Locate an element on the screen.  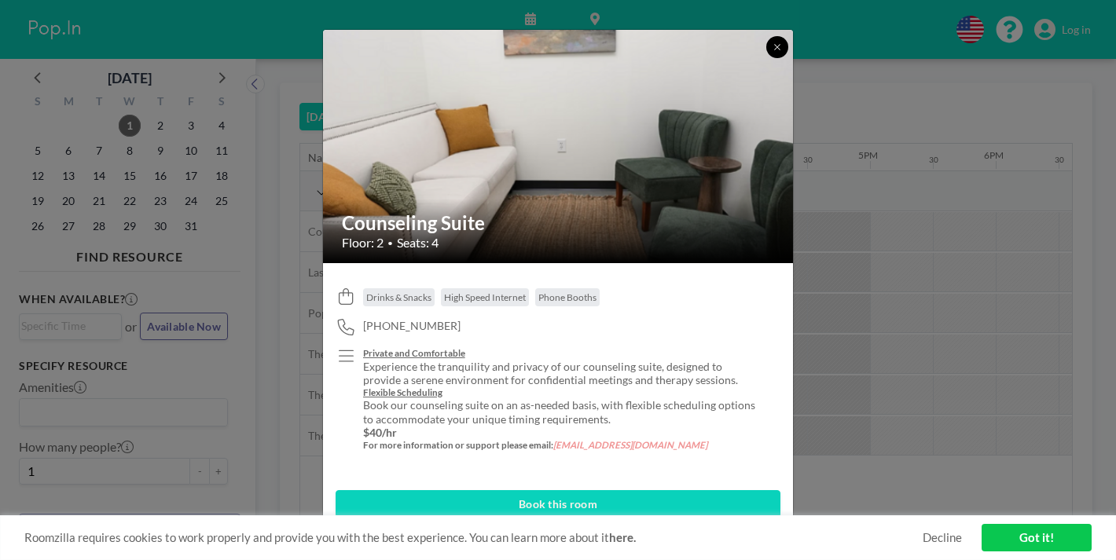
span: Phone Booths is located at coordinates (567, 297).